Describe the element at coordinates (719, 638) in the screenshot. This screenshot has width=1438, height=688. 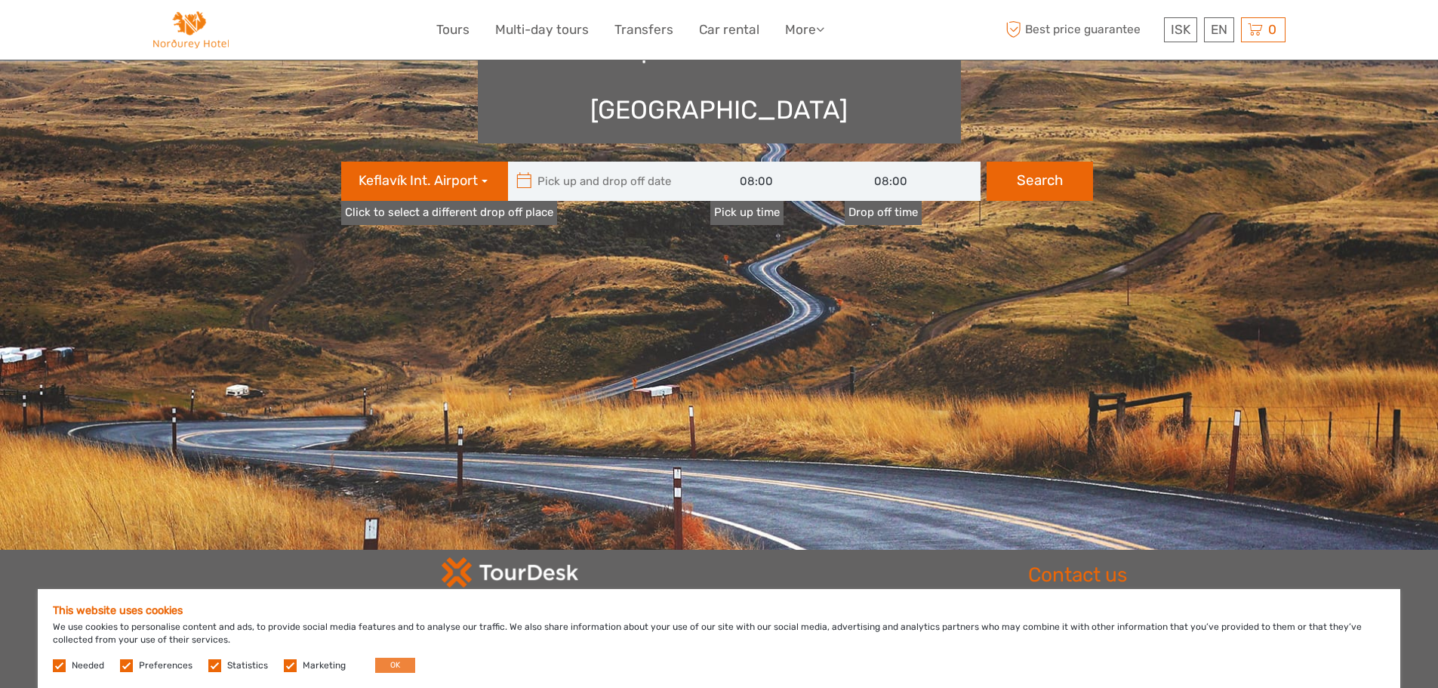
I see `div: We use cookies to personalise content and ads, to provide social media features and to analyse ou...` at that location.